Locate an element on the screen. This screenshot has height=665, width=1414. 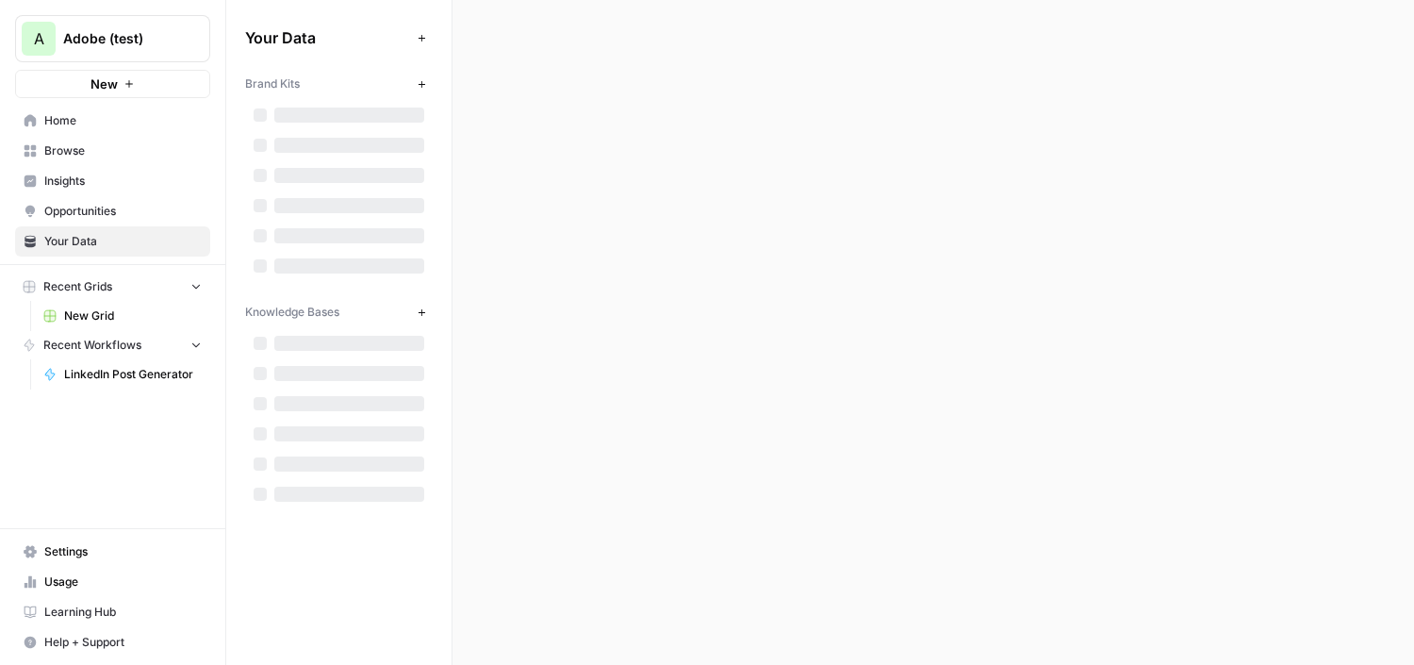
span: Home is located at coordinates (123, 121).